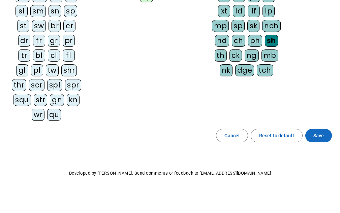  Describe the element at coordinates (221, 56) in the screenshot. I see `div: th` at that location.